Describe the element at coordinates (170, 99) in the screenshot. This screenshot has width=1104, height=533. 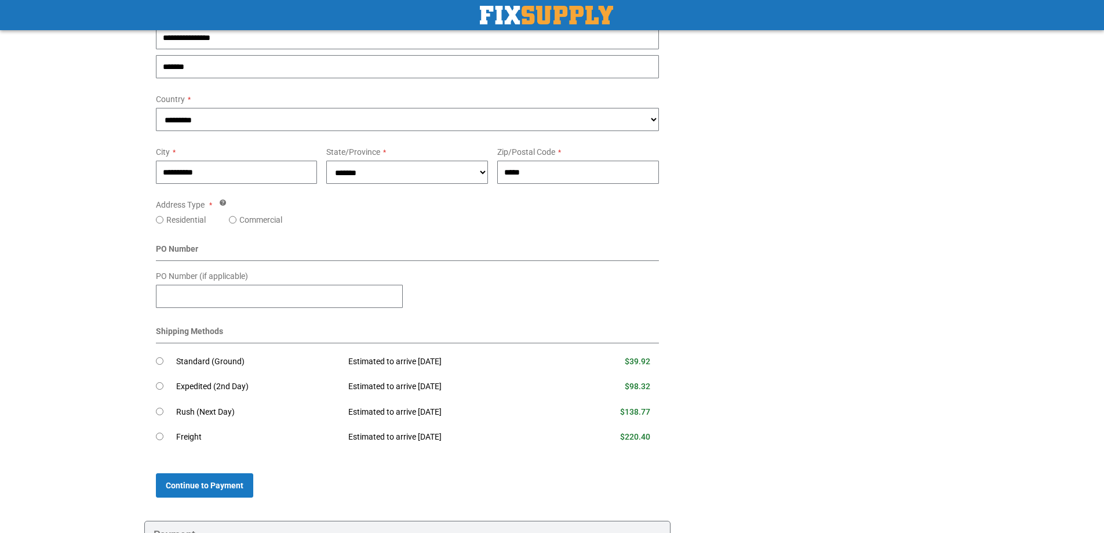
I see `span: Country` at that location.